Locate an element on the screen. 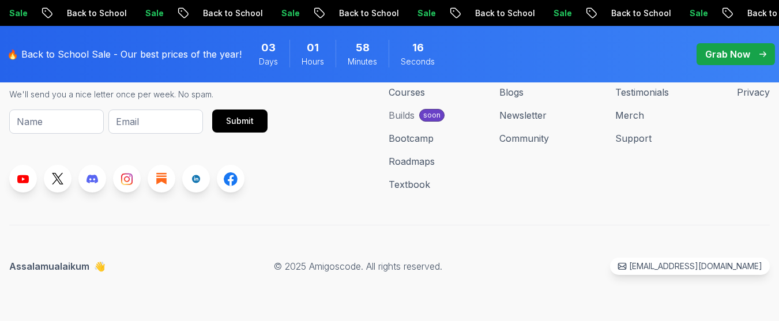  p: soon is located at coordinates (432, 115).